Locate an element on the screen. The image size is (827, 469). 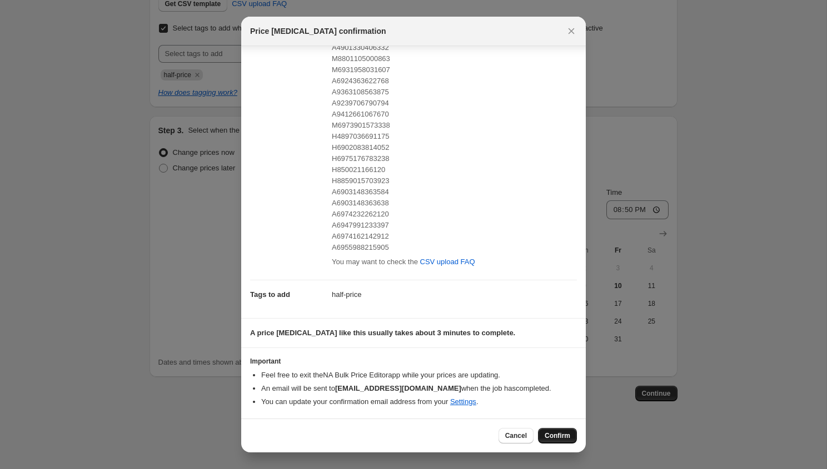
button: Close is located at coordinates (571, 31).